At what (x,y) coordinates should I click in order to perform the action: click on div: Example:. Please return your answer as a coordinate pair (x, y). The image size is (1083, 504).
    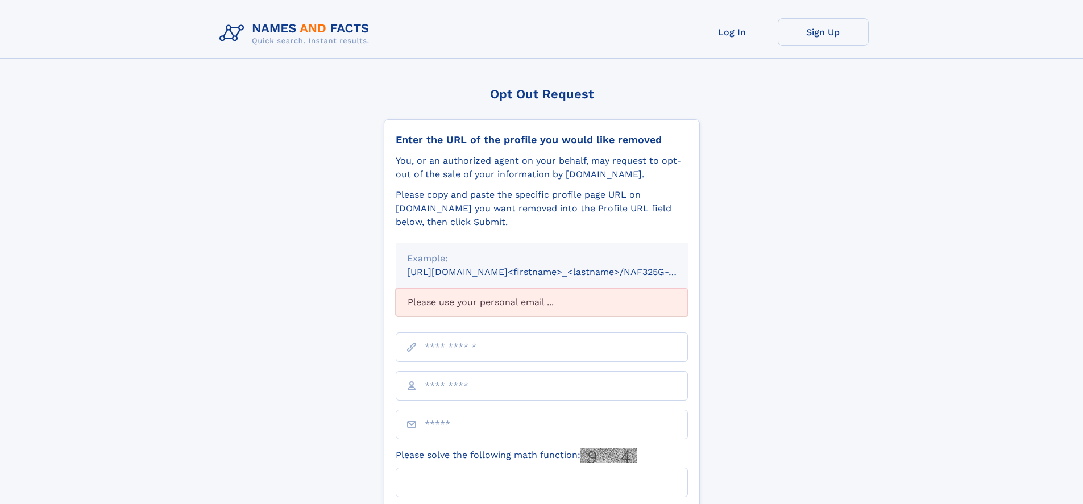
    Looking at the image, I should click on (542, 259).